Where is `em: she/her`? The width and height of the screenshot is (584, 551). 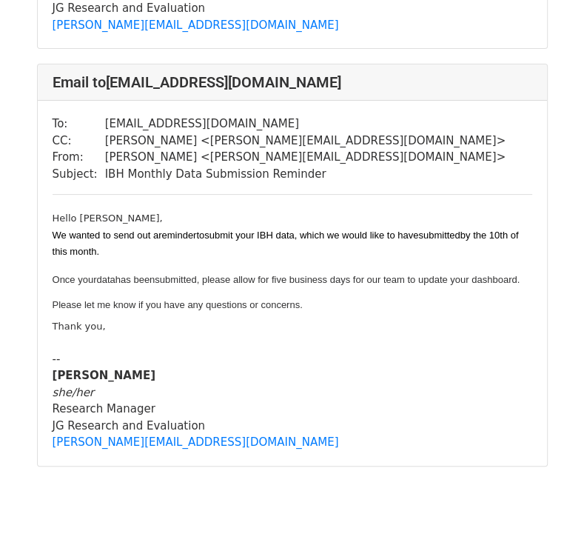 em: she/her is located at coordinates (73, 393).